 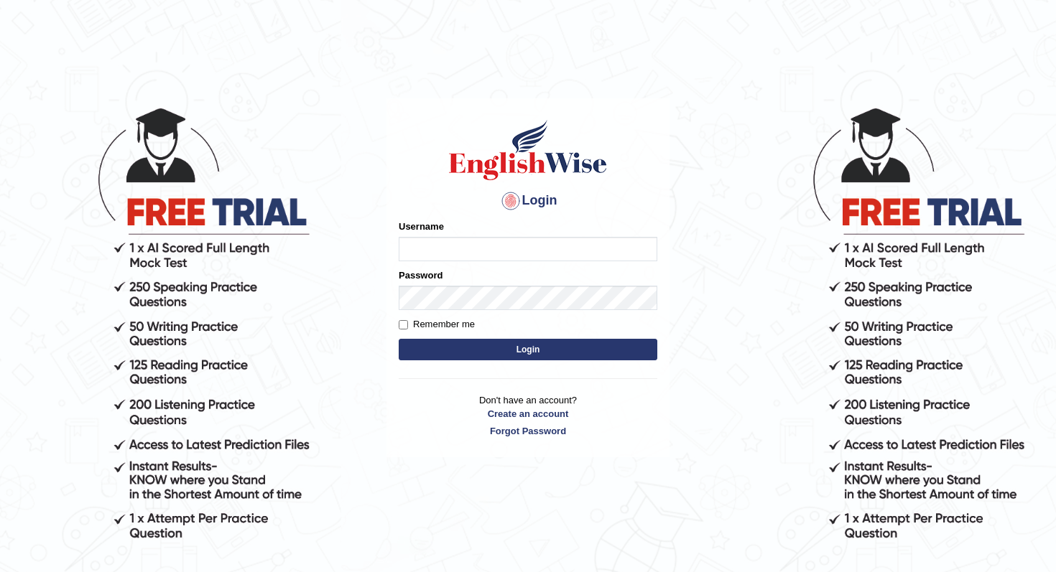 What do you see at coordinates (403, 325) in the screenshot?
I see `input: Remember me` at bounding box center [403, 325].